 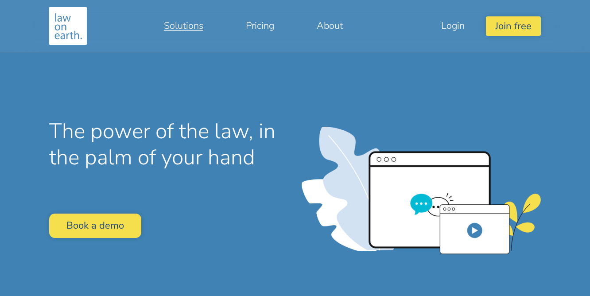 I want to click on img: user_interface.png, so click(x=421, y=190).